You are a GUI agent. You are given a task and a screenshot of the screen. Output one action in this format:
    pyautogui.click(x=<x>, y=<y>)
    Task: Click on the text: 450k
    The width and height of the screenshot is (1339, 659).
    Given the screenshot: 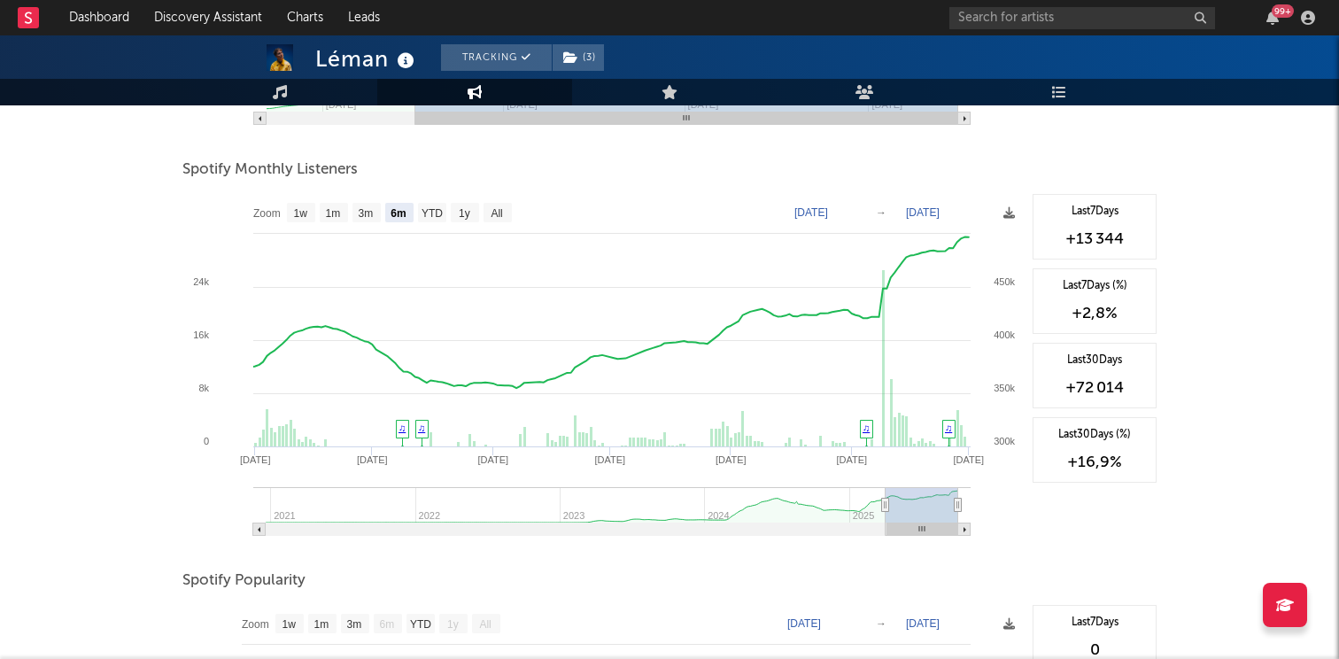 What is the action you would take?
    pyautogui.click(x=1004, y=282)
    